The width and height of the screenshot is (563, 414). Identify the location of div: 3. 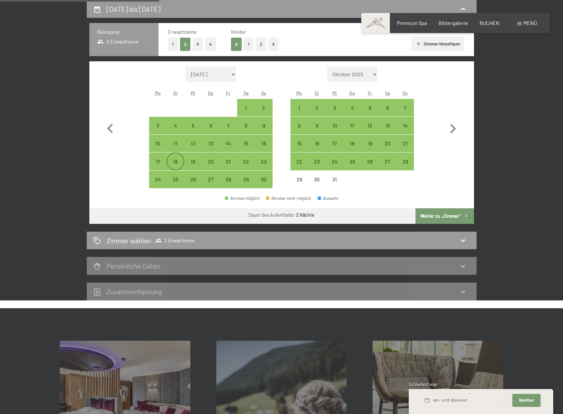
(335, 113).